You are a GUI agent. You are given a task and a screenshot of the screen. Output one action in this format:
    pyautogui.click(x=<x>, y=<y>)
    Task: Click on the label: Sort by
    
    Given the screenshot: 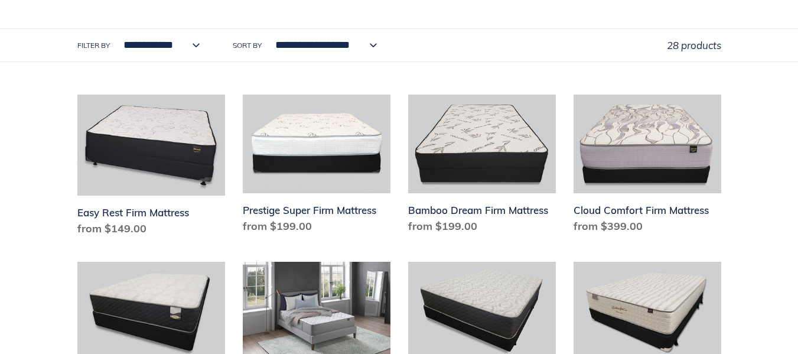 What is the action you would take?
    pyautogui.click(x=247, y=45)
    